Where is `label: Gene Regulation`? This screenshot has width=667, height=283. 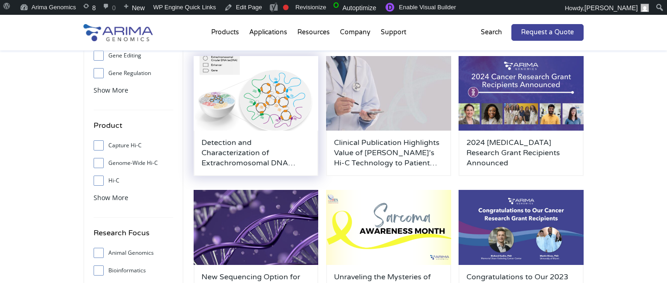 label: Gene Regulation is located at coordinates (133, 73).